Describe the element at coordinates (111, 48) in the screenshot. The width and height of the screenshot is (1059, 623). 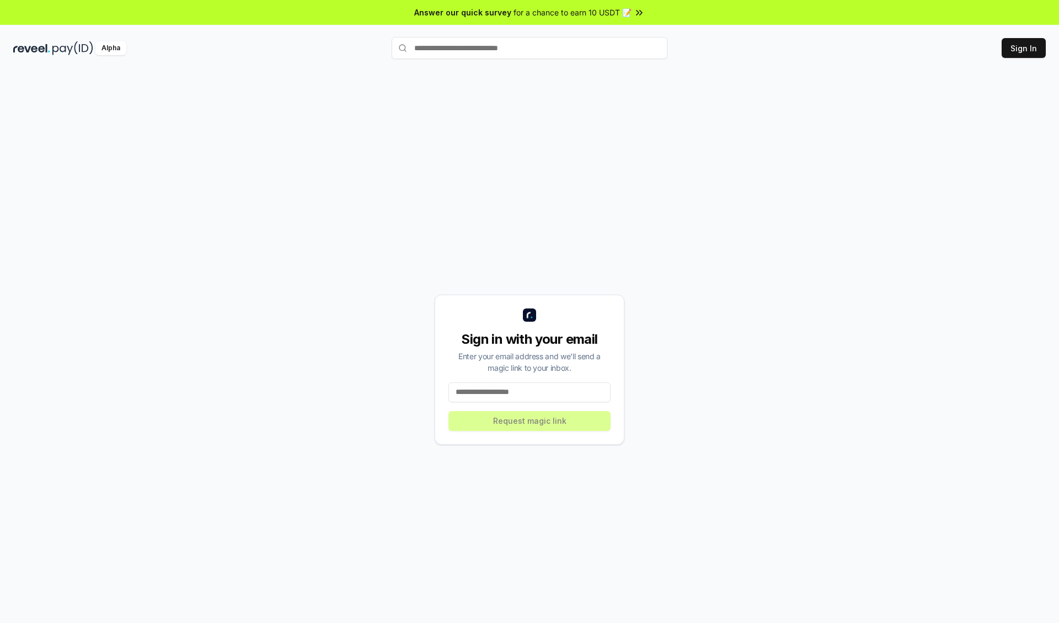
I see `div: Alpha` at that location.